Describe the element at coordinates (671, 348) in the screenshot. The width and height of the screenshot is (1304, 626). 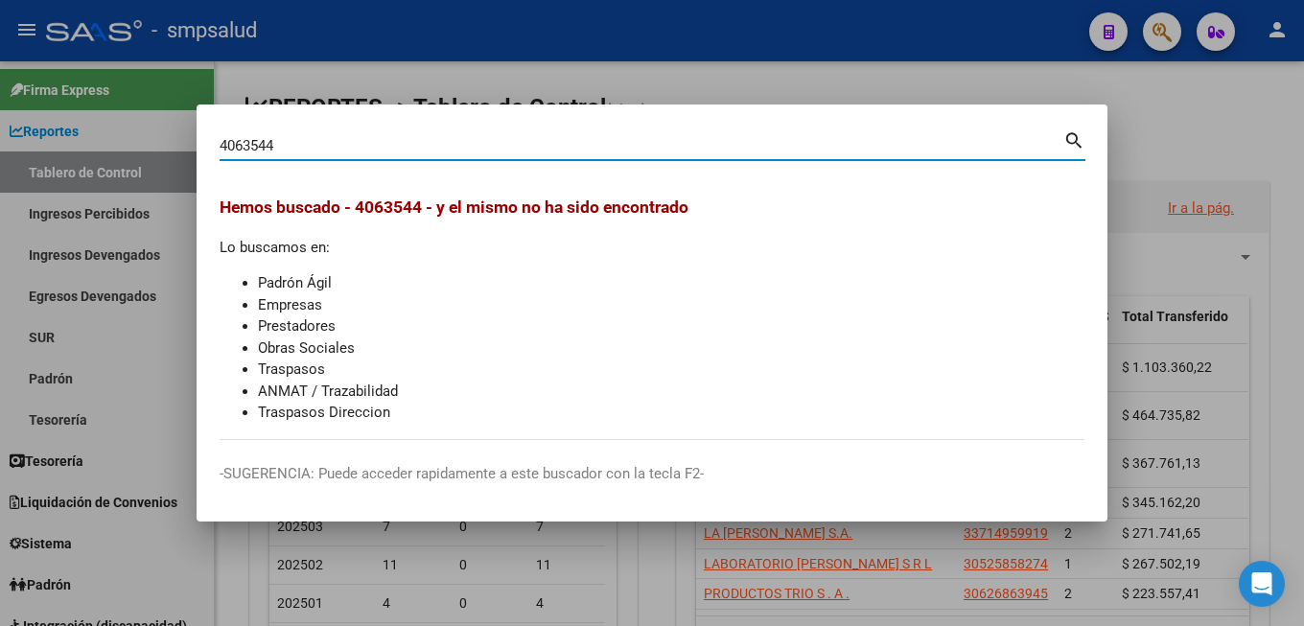
I see `li: Obras Sociales` at that location.